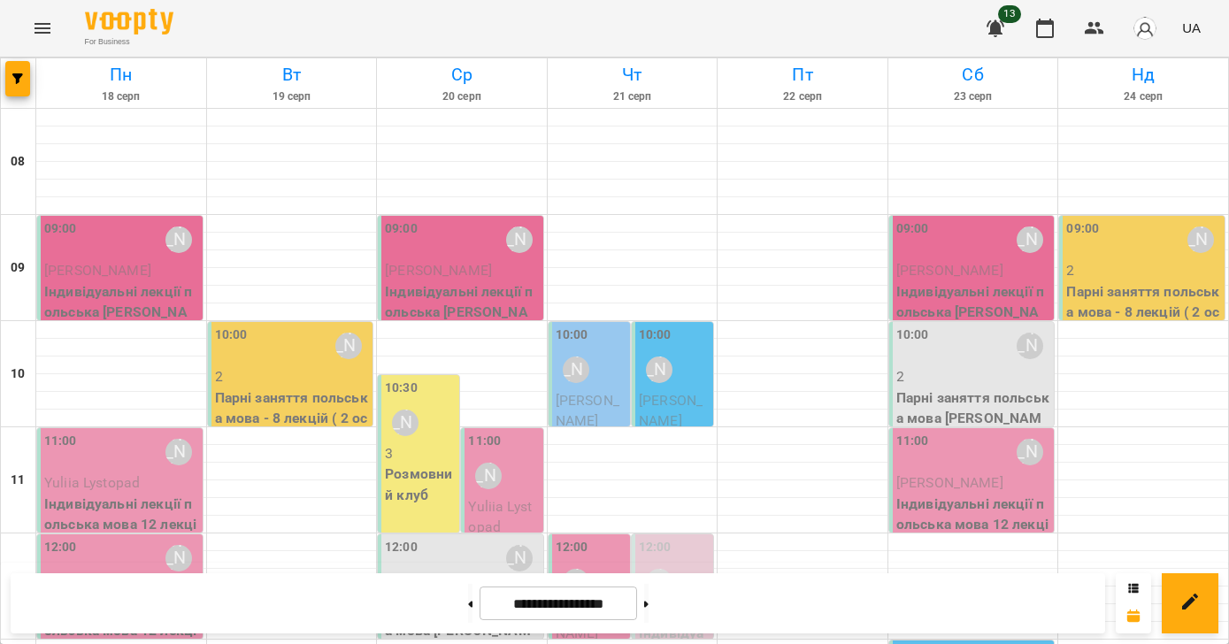  Describe the element at coordinates (462, 96) in the screenshot. I see `h6: 20 серп` at that location.